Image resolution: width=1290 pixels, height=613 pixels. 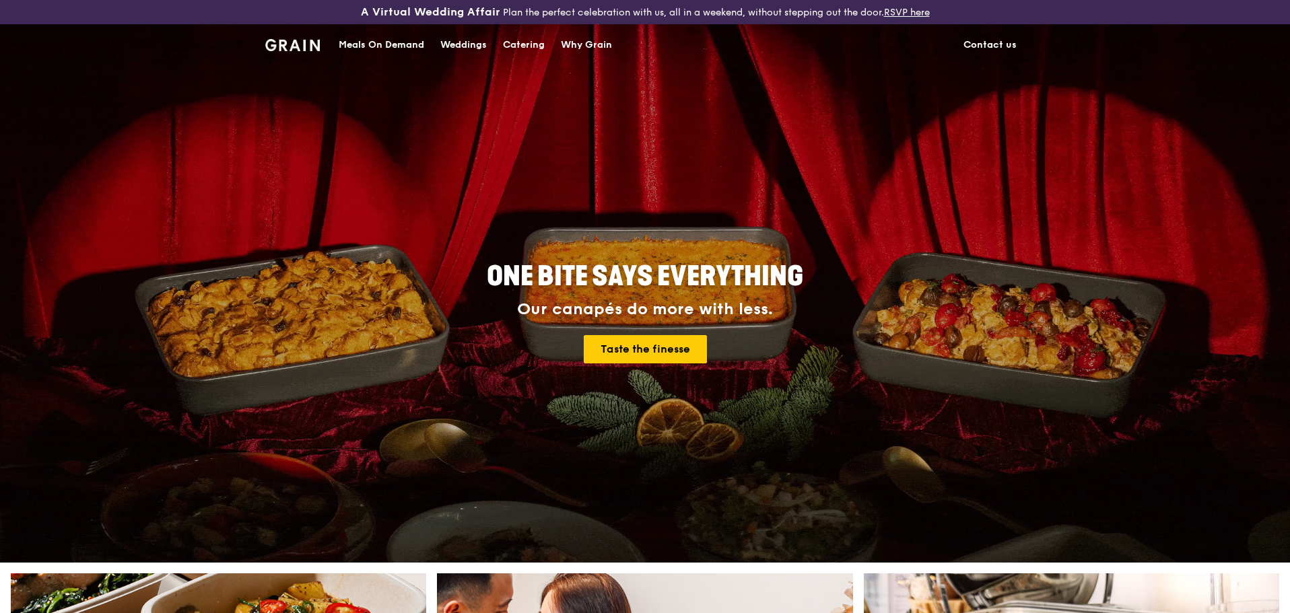 What do you see at coordinates (645, 349) in the screenshot?
I see `a: Taste the finesse` at bounding box center [645, 349].